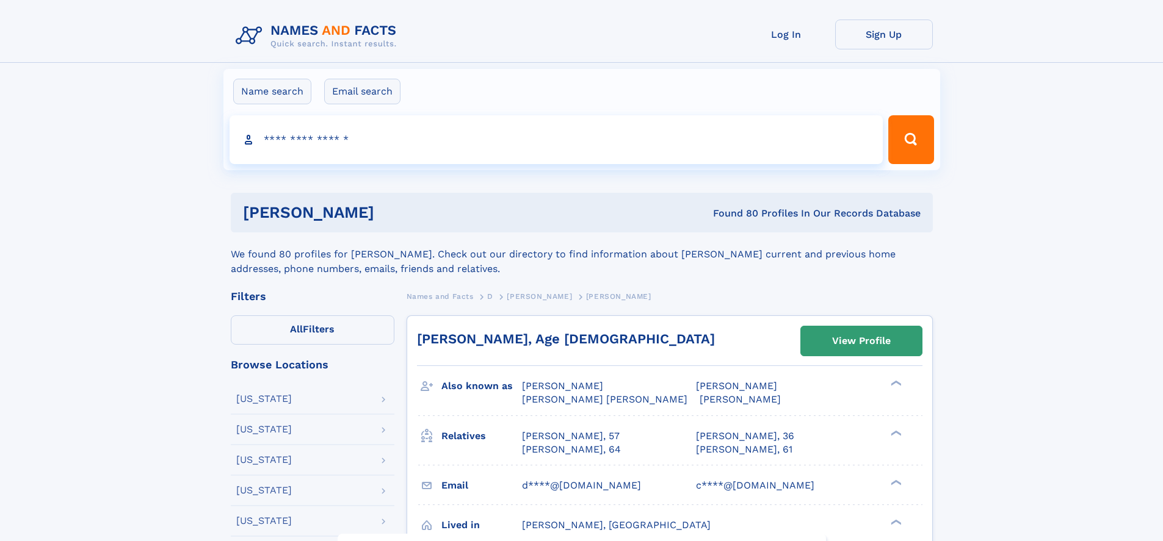  Describe the element at coordinates (313, 365) in the screenshot. I see `div: Browse Locations` at that location.